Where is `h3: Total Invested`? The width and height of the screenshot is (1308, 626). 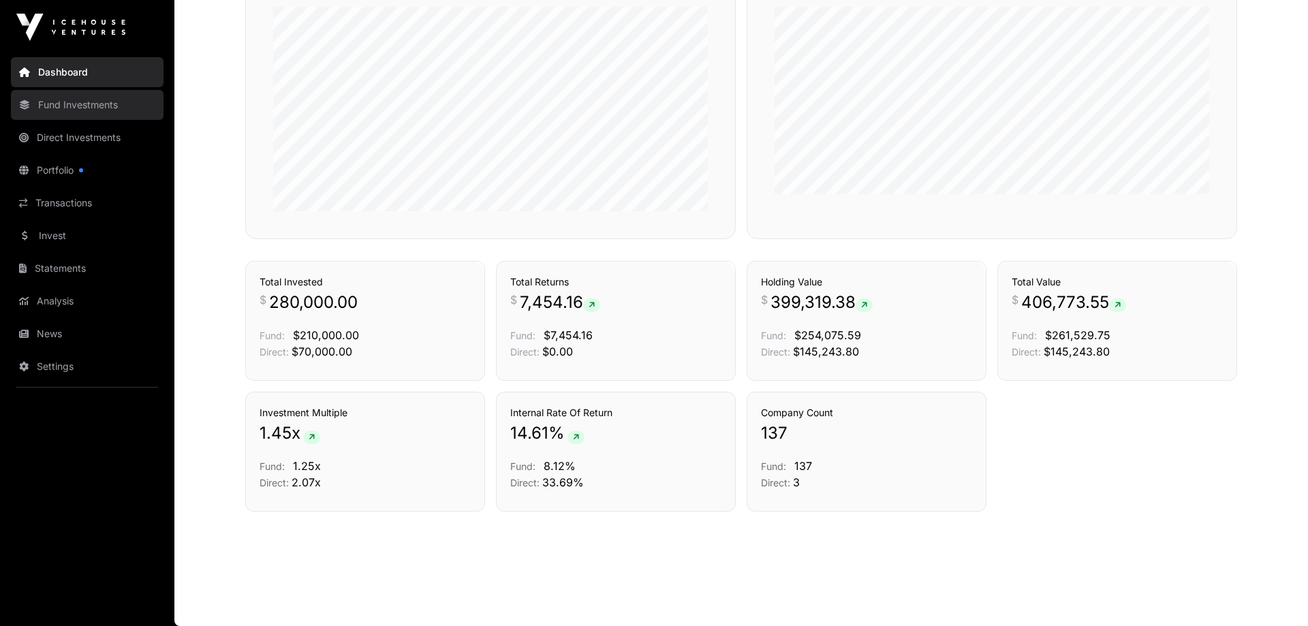
h3: Total Invested is located at coordinates (365, 282).